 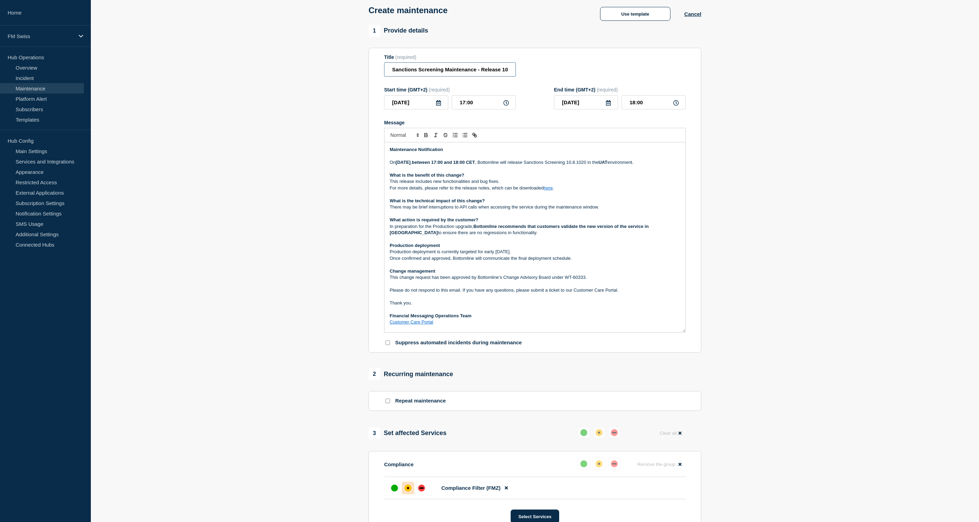 I want to click on p: This change request has been approved by Bottomline’s Change Advisory Board under WT-60333., so click(x=535, y=278).